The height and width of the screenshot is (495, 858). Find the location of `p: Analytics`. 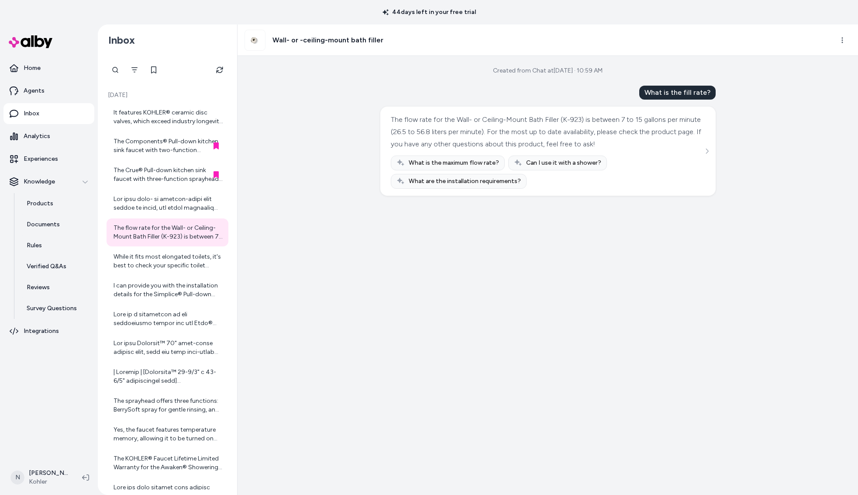

p: Analytics is located at coordinates (37, 136).